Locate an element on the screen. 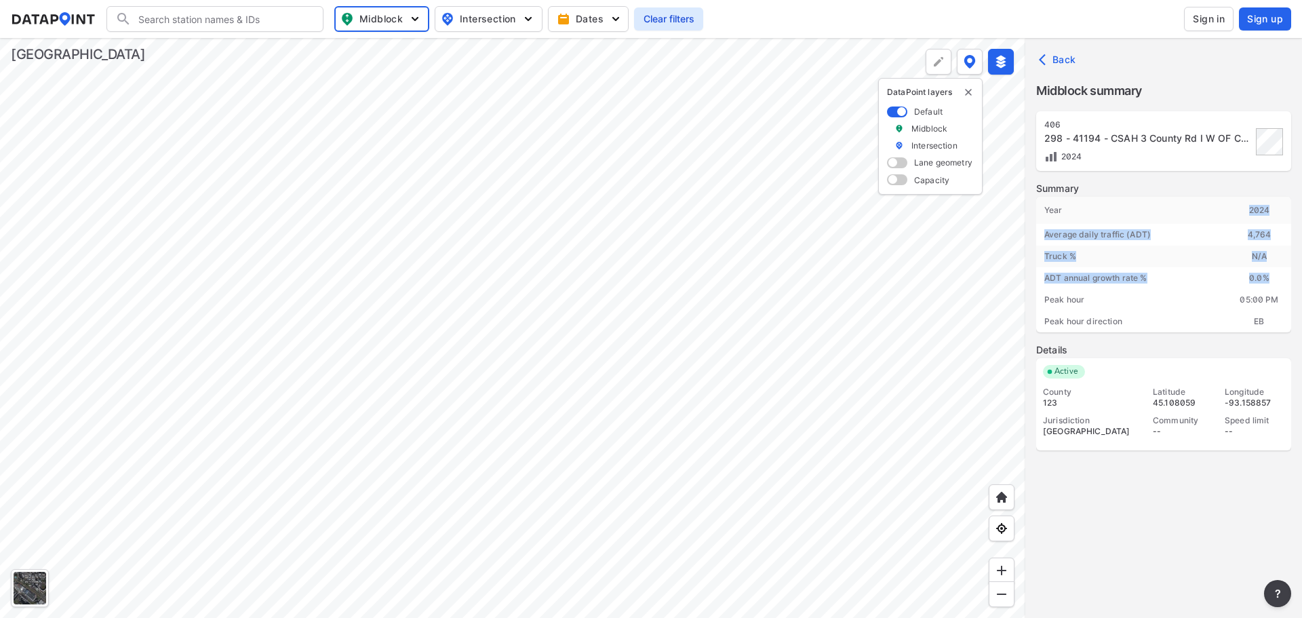 This screenshot has height=618, width=1302. a: Sign up is located at coordinates (1263, 19).